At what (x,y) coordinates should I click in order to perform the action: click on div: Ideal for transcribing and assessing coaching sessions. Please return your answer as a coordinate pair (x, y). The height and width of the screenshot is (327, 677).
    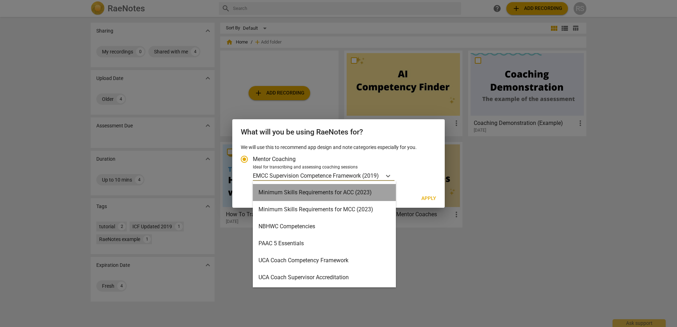
    Looking at the image, I should click on (344, 168).